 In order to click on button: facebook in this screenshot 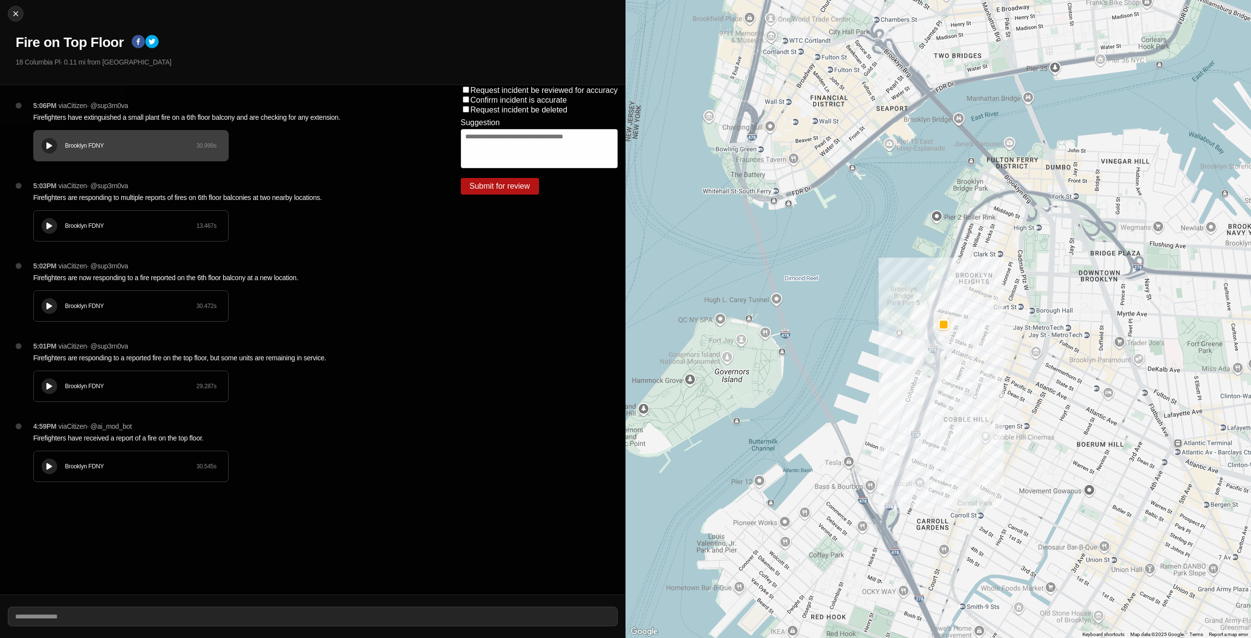, I will do `click(138, 43)`.